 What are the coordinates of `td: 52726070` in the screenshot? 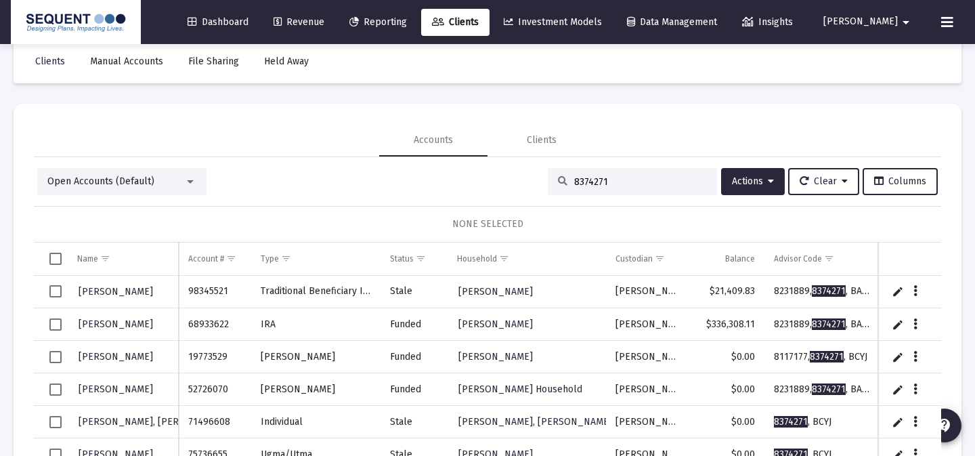 It's located at (215, 389).